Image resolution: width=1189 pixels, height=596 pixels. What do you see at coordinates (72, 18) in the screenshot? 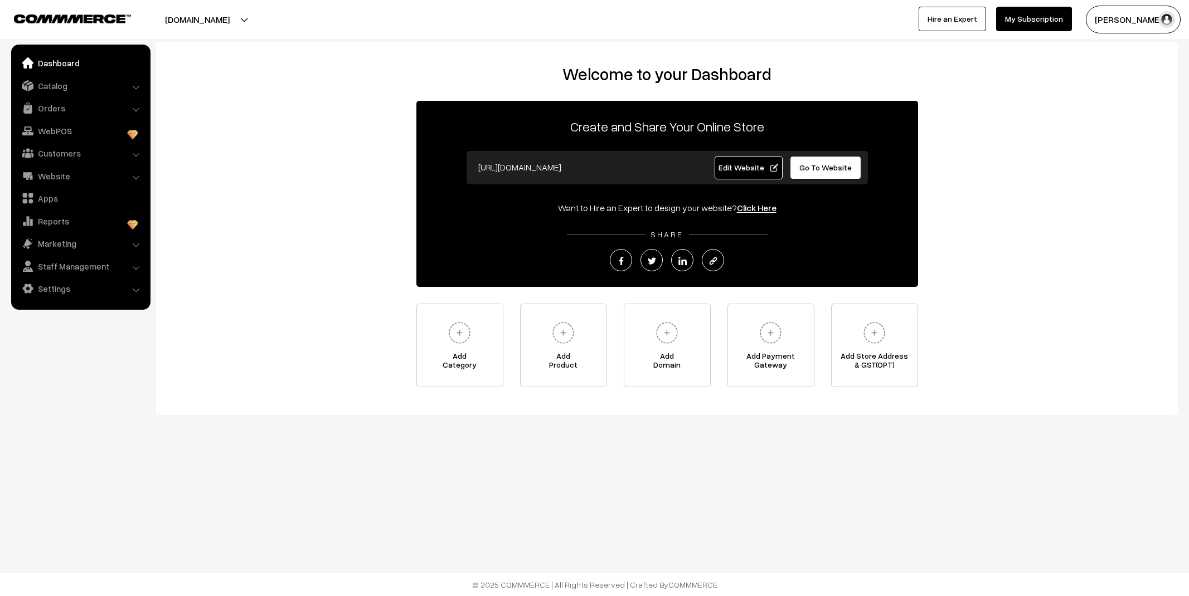
I see `img: COMMMERCE` at bounding box center [72, 18].